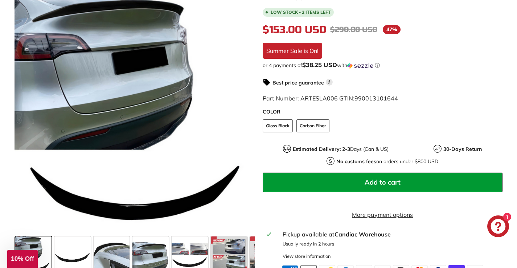 The image size is (517, 268). Describe the element at coordinates (377, 98) in the screenshot. I see `span: 990013101644` at that location.